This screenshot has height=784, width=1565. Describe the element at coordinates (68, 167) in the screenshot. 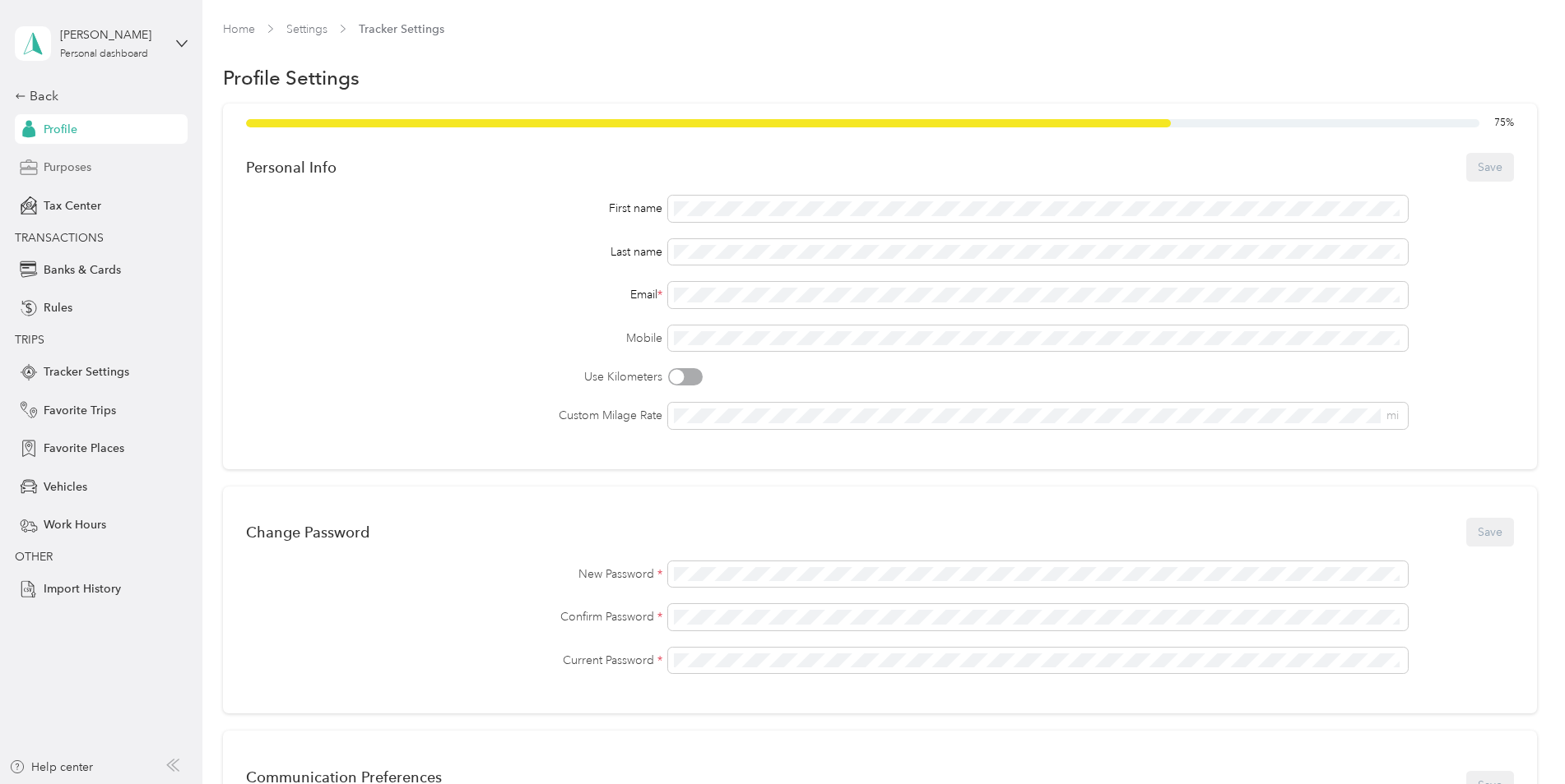

I see `span: Purposes` at that location.